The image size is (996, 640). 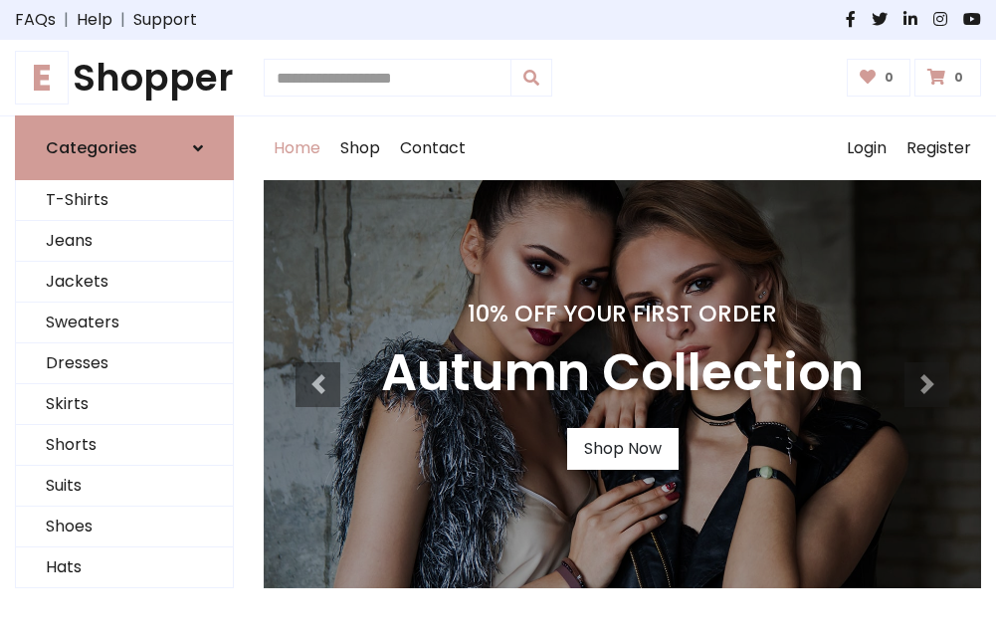 What do you see at coordinates (938, 148) in the screenshot?
I see `a: Register` at bounding box center [938, 148].